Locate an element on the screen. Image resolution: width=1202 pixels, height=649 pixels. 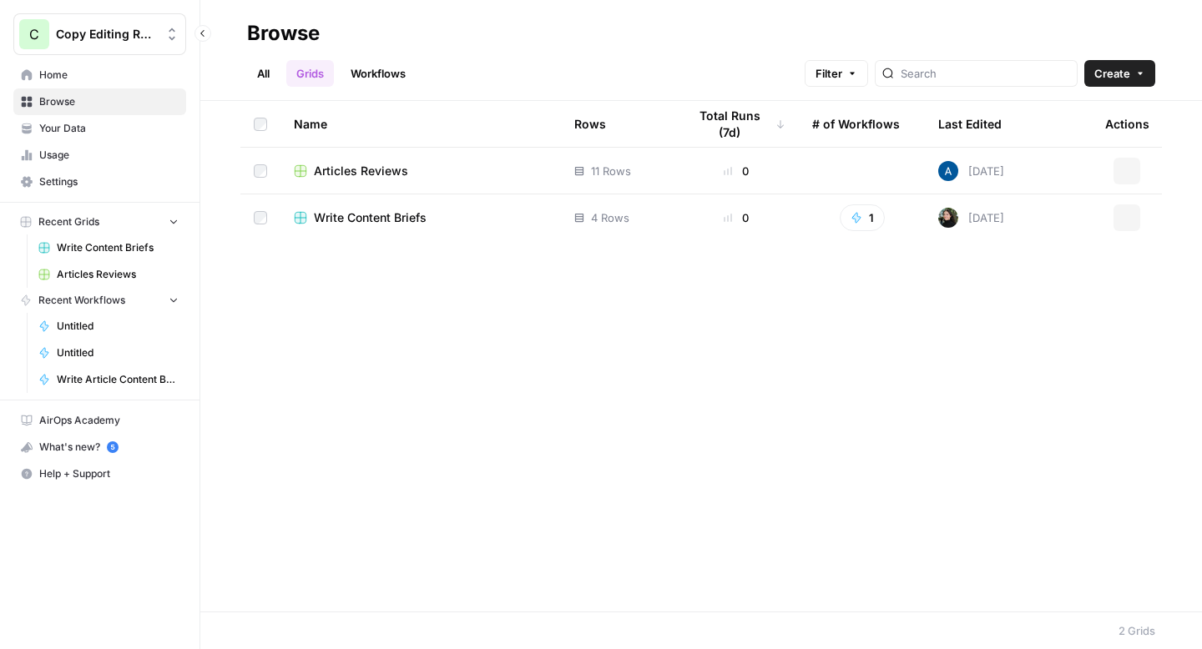
span: Your Data is located at coordinates (108, 129).